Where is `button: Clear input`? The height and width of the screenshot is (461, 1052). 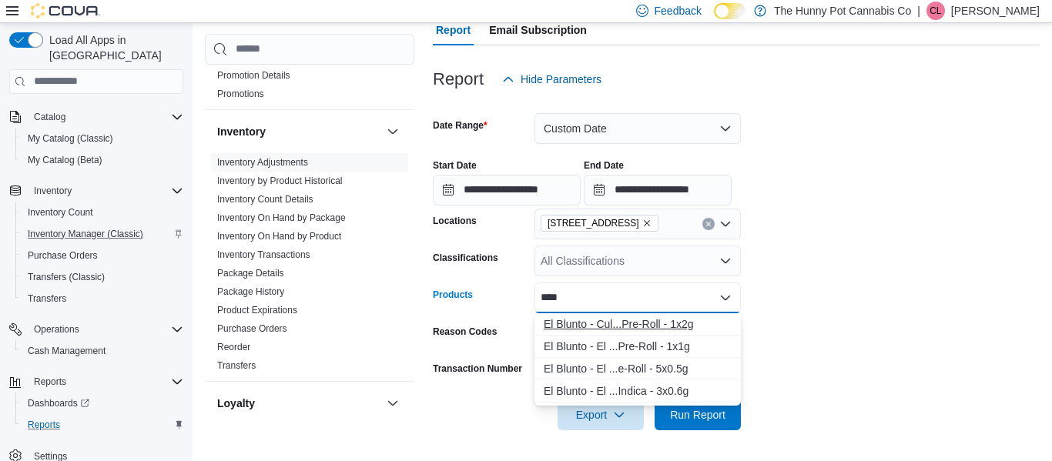
button: Clear input is located at coordinates (708, 224).